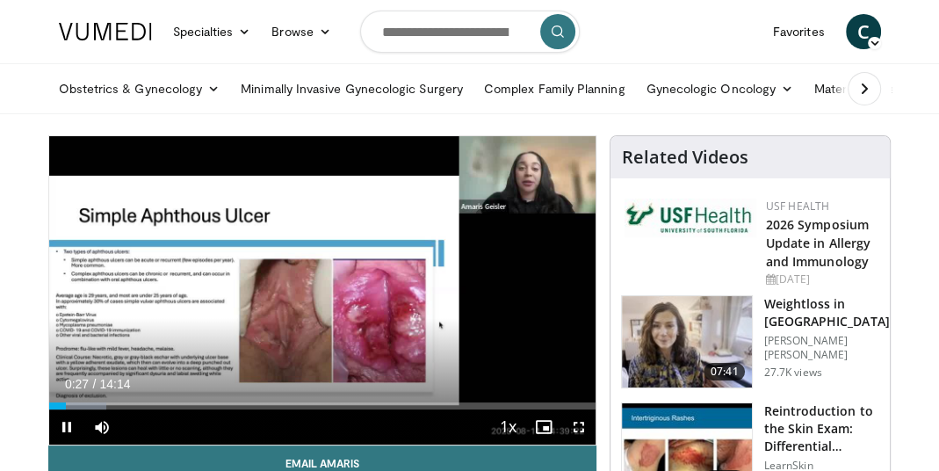 The height and width of the screenshot is (471, 939). Describe the element at coordinates (818, 242) in the screenshot. I see `a: 2026 Symposium Update in Allergy and Immunology` at that location.